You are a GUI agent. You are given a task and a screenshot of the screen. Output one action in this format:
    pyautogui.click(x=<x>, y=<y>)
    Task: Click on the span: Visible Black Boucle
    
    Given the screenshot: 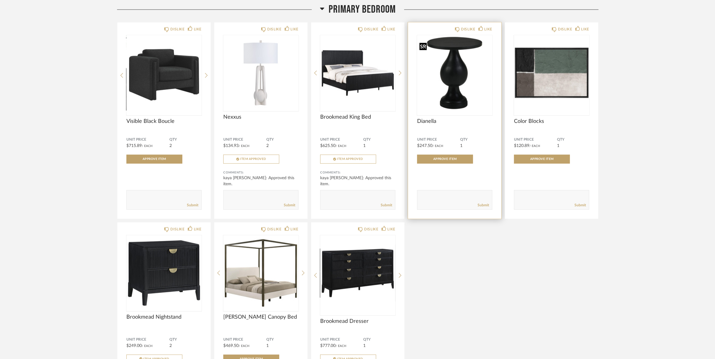 What is the action you would take?
    pyautogui.click(x=164, y=121)
    